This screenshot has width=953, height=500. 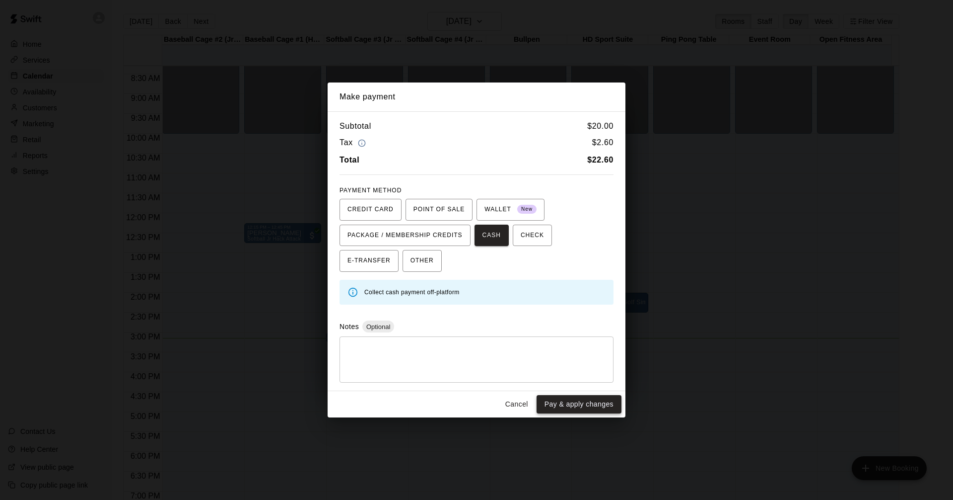 I want to click on span: CASH, so click(x=492, y=235).